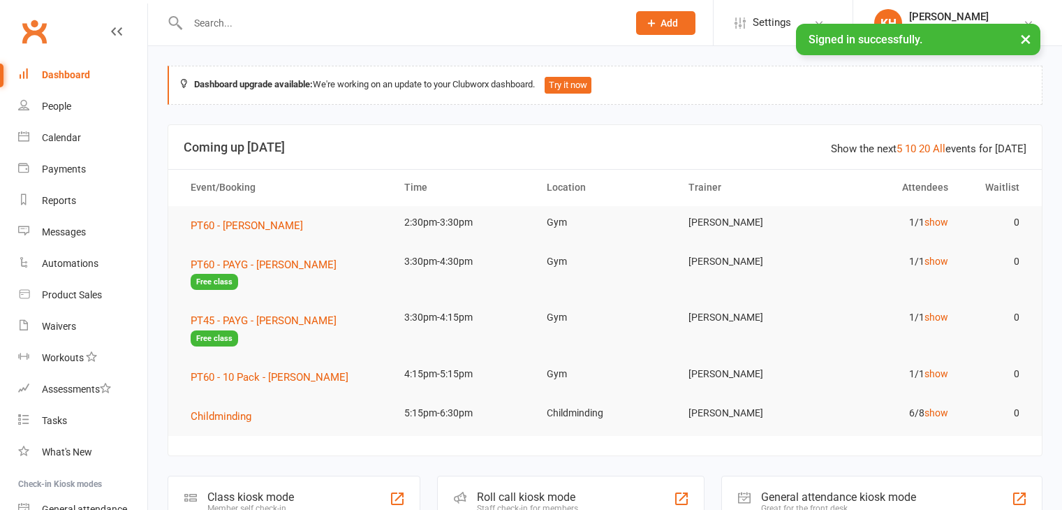 The height and width of the screenshot is (510, 1062). What do you see at coordinates (463, 261) in the screenshot?
I see `td: 3:30pm-4:30pm` at bounding box center [463, 261].